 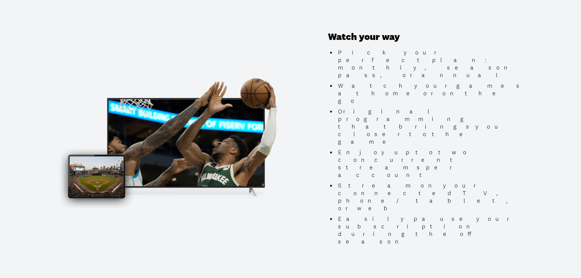 What do you see at coordinates (431, 164) in the screenshot?
I see `li: Enjoy up to two concurrent streams per account` at bounding box center [431, 164].